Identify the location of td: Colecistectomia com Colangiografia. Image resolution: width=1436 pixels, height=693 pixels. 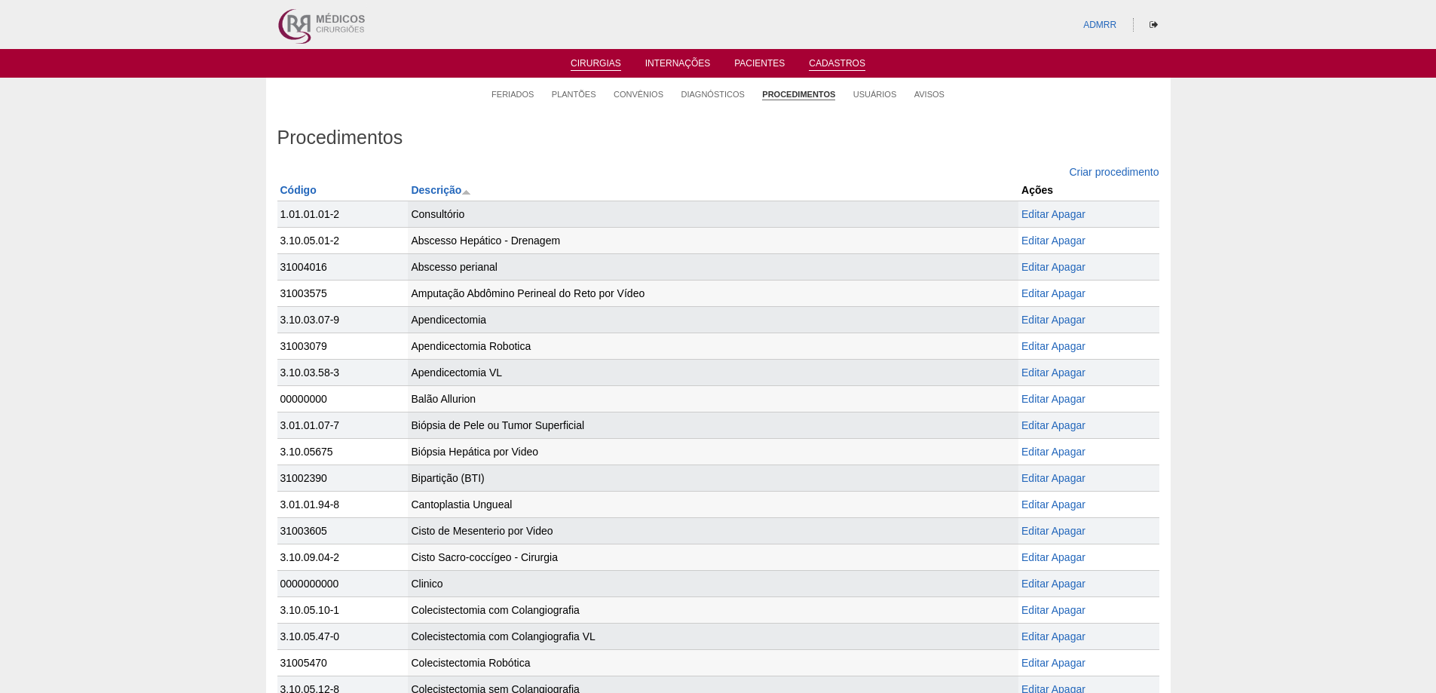
(713, 609).